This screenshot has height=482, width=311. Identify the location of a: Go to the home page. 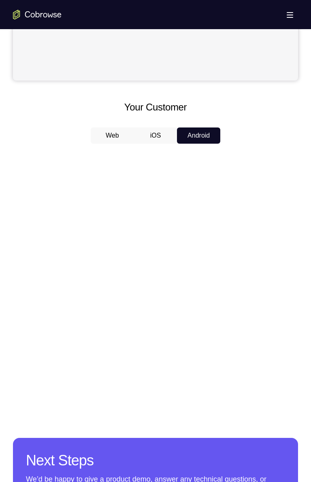
(37, 15).